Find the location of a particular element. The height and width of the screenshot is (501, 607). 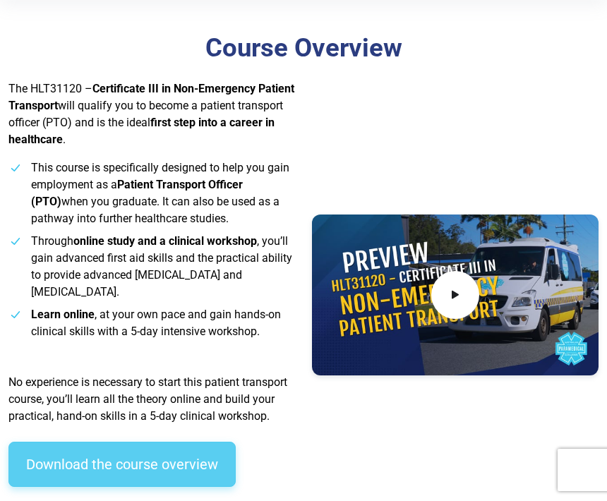

strong: Learn online is located at coordinates (63, 314).